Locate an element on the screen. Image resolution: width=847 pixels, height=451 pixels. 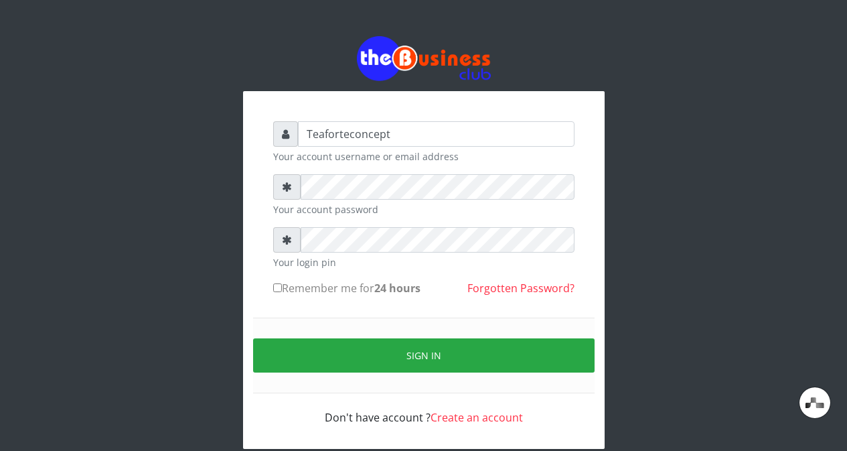
input: Username or email address is located at coordinates (436, 134).